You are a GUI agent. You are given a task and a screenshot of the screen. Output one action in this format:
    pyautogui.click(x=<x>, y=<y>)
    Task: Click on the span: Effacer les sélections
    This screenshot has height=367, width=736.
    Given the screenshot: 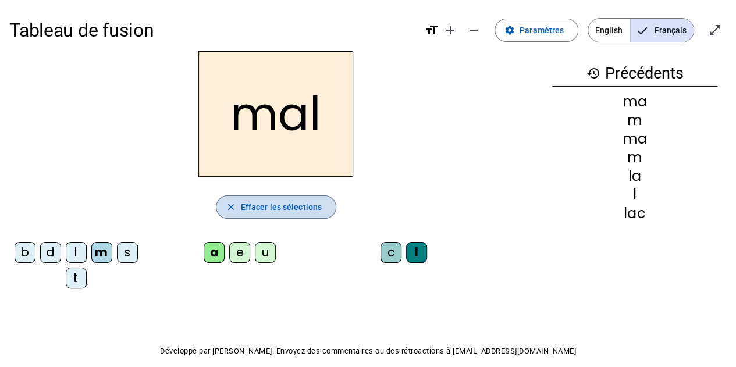 What is the action you would take?
    pyautogui.click(x=281, y=207)
    